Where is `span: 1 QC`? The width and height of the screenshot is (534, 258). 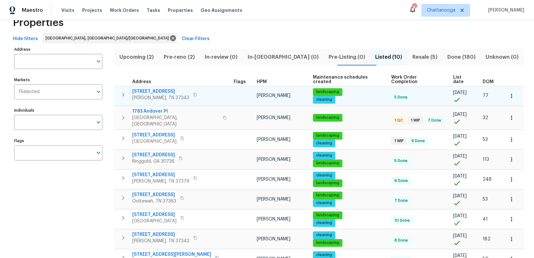
span: 1 QC is located at coordinates (398, 120).